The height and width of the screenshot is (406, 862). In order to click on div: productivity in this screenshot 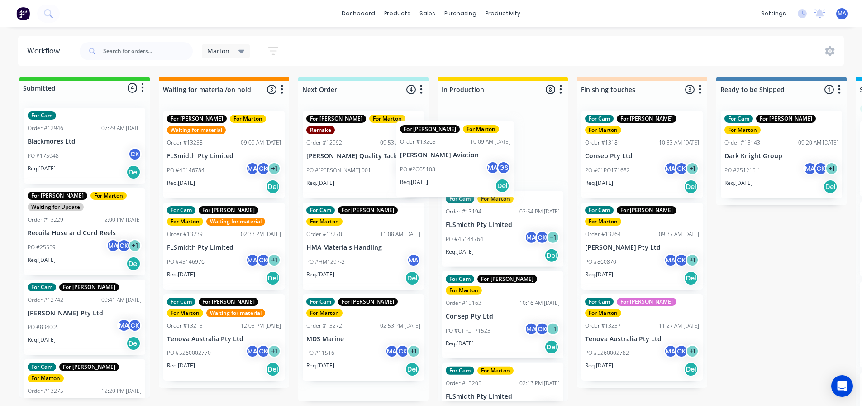, I will do `click(503, 14)`.